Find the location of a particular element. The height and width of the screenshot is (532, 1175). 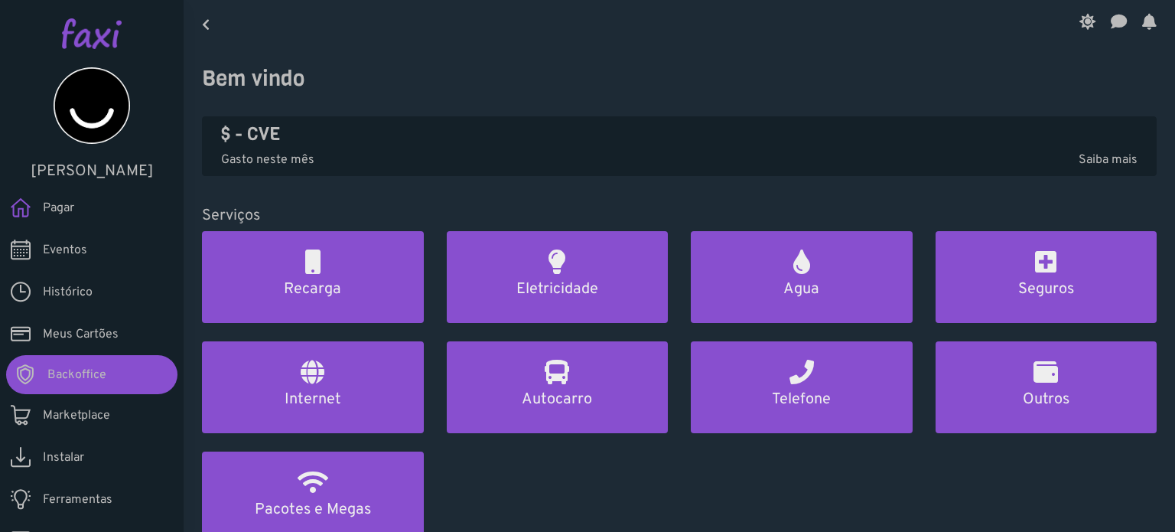

a: Agua is located at coordinates (802, 277).